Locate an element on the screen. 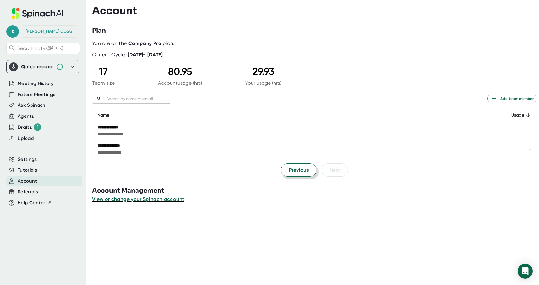  span: Previous is located at coordinates (299, 170).